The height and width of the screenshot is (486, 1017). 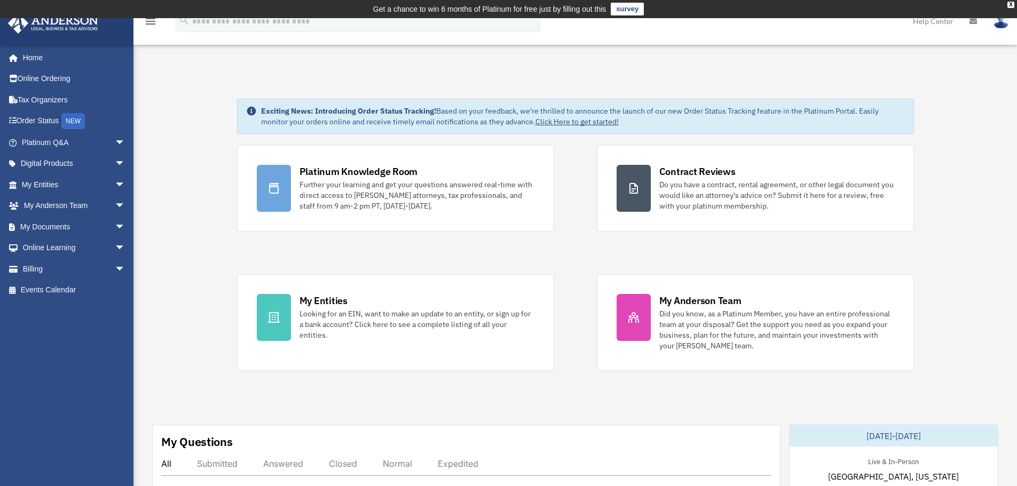 I want to click on a: Digital Productsarrow_drop_down, so click(x=74, y=164).